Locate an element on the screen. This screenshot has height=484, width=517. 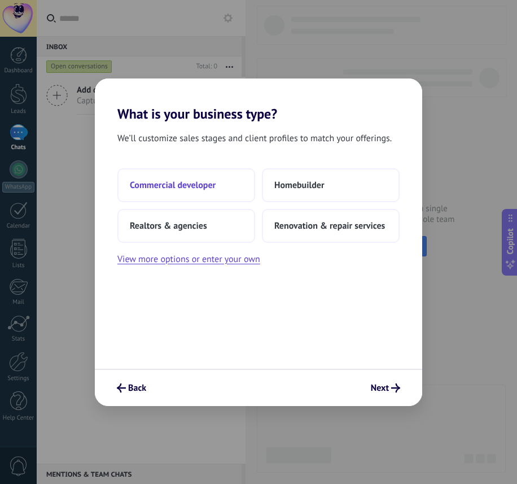
span: Commercial developer is located at coordinates (173, 185).